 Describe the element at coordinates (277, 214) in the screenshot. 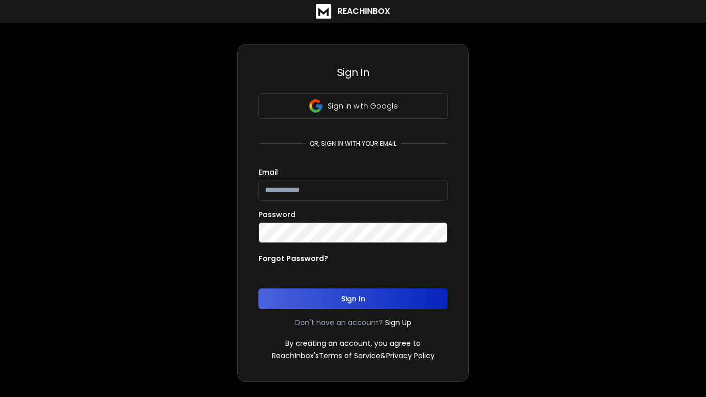

I see `label: Password` at that location.